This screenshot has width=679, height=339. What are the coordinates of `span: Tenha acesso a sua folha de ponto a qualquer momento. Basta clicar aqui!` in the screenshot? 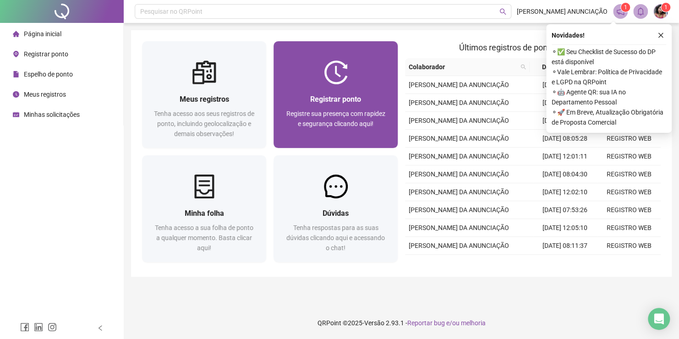 It's located at (204, 238).